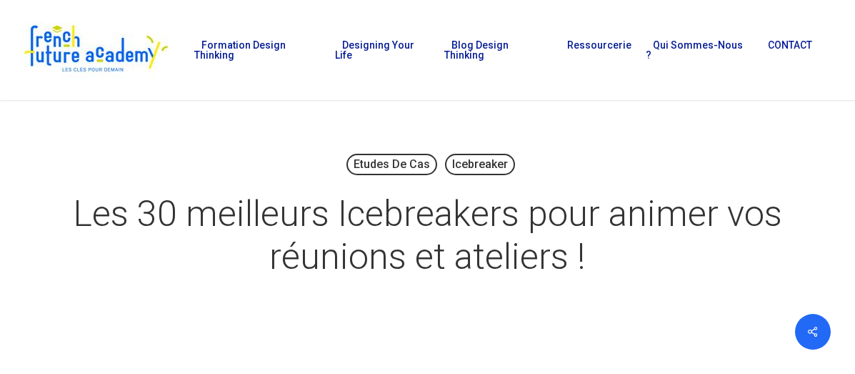 The height and width of the screenshot is (374, 855). What do you see at coordinates (95, 50) in the screenshot?
I see `img: French Future Academy` at bounding box center [95, 50].